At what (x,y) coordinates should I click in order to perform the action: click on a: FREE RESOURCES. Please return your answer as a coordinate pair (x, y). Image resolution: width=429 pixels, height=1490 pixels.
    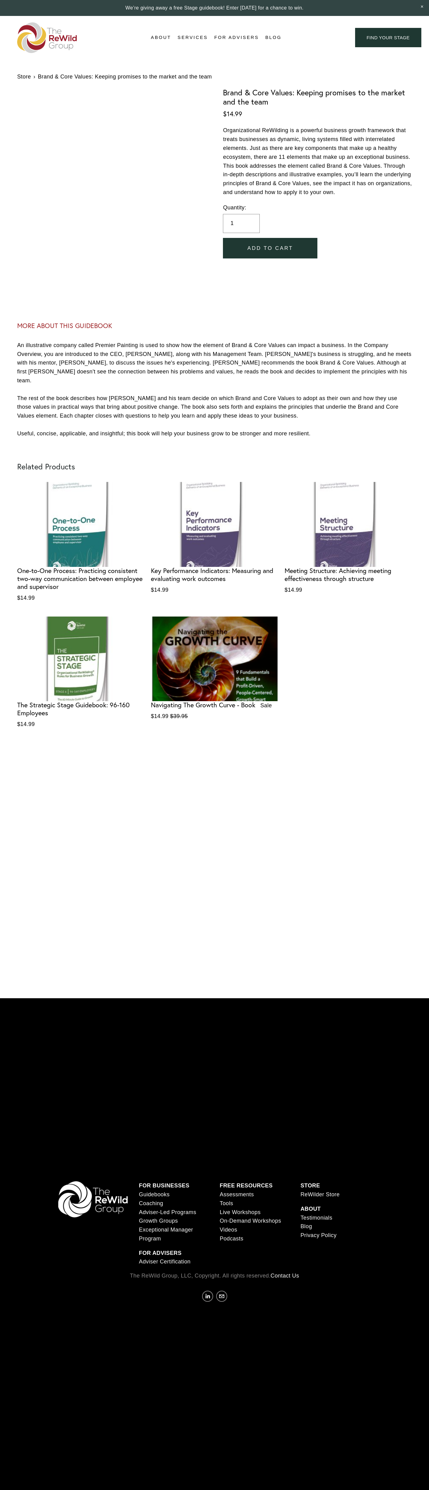
    Looking at the image, I should click on (246, 1185).